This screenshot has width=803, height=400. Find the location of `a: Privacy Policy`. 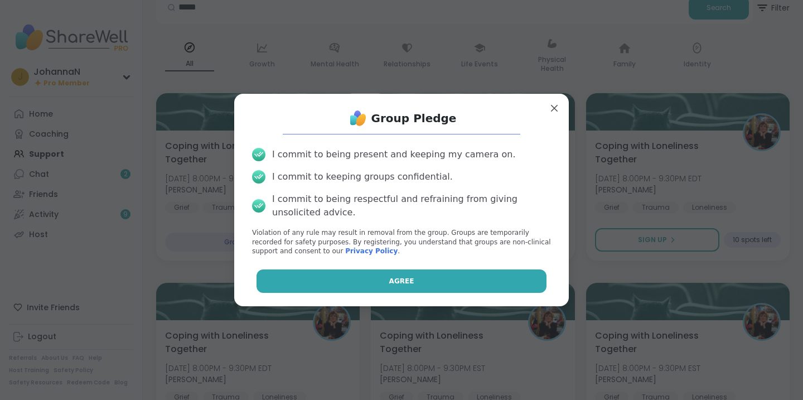

a: Privacy Policy is located at coordinates (371, 251).